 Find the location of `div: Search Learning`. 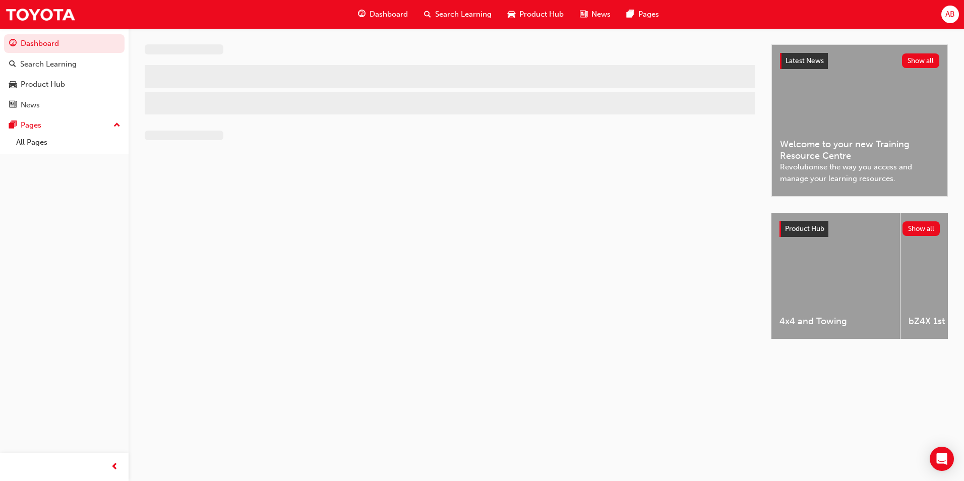

div: Search Learning is located at coordinates (48, 64).